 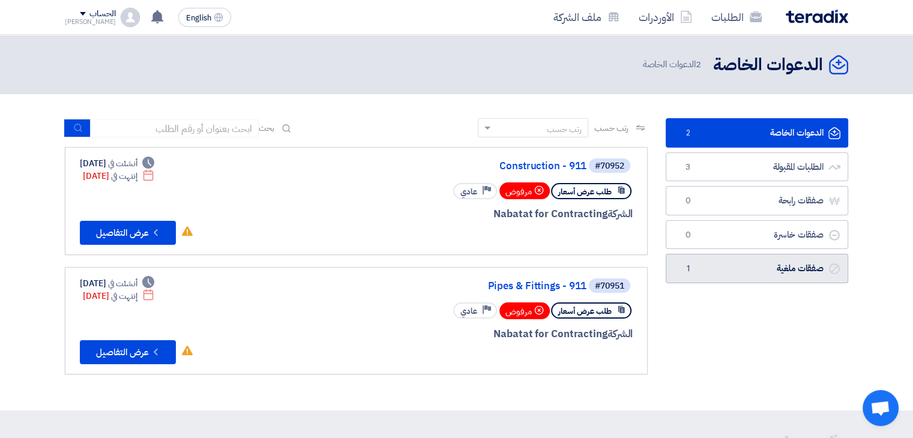 I want to click on div: الحساب, so click(x=102, y=14).